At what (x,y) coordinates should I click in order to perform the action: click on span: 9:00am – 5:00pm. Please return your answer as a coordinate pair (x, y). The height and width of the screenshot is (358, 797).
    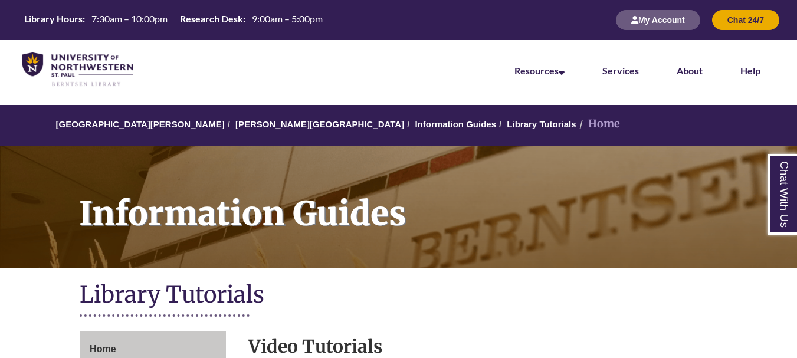
    Looking at the image, I should click on (287, 18).